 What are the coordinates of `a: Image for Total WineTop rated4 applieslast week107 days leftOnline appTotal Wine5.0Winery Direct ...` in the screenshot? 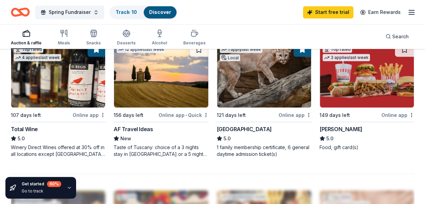 It's located at (58, 100).